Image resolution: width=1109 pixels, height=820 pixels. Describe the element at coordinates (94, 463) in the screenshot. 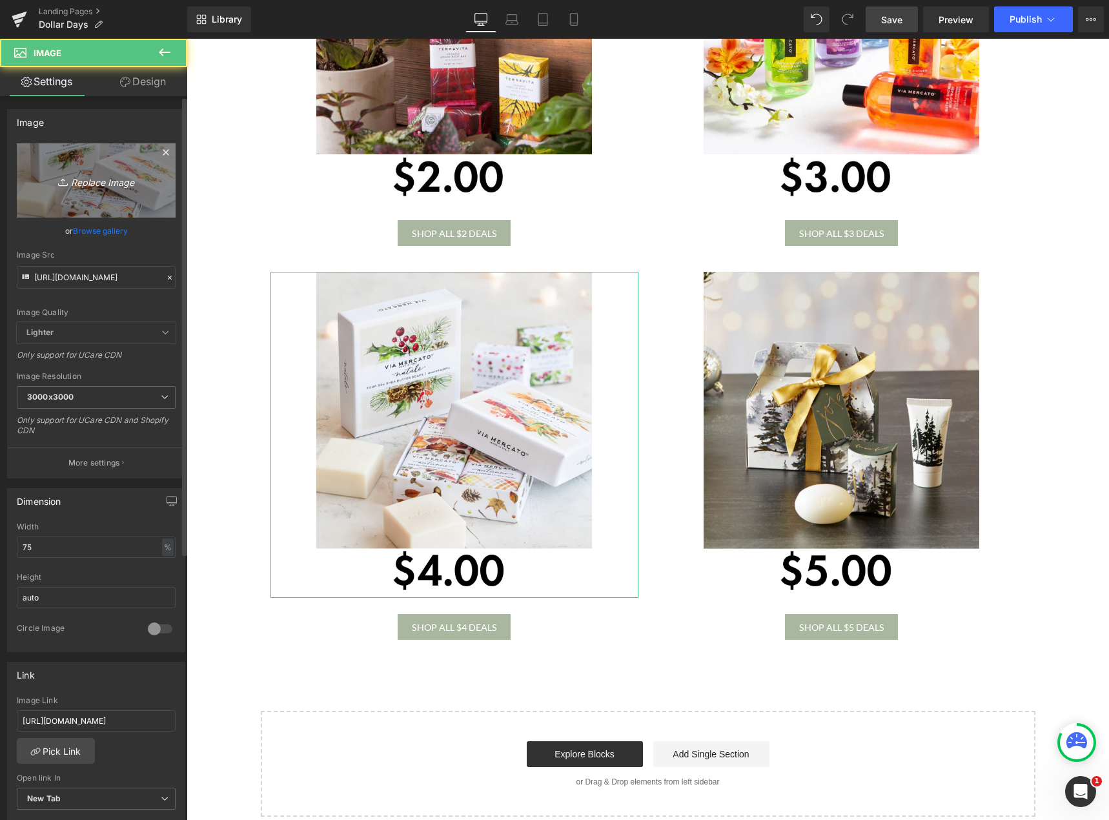

I see `p: More settings` at that location.